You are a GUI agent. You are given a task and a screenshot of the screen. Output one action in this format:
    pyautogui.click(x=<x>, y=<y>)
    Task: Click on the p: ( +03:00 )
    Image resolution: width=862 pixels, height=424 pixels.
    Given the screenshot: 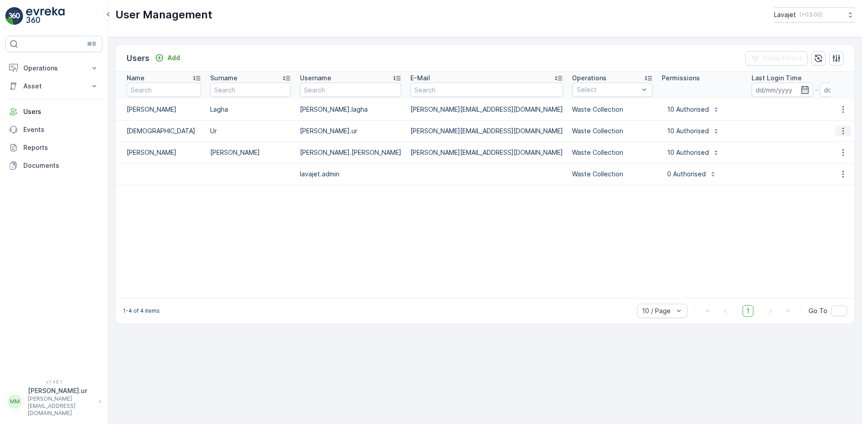 What is the action you would take?
    pyautogui.click(x=811, y=15)
    